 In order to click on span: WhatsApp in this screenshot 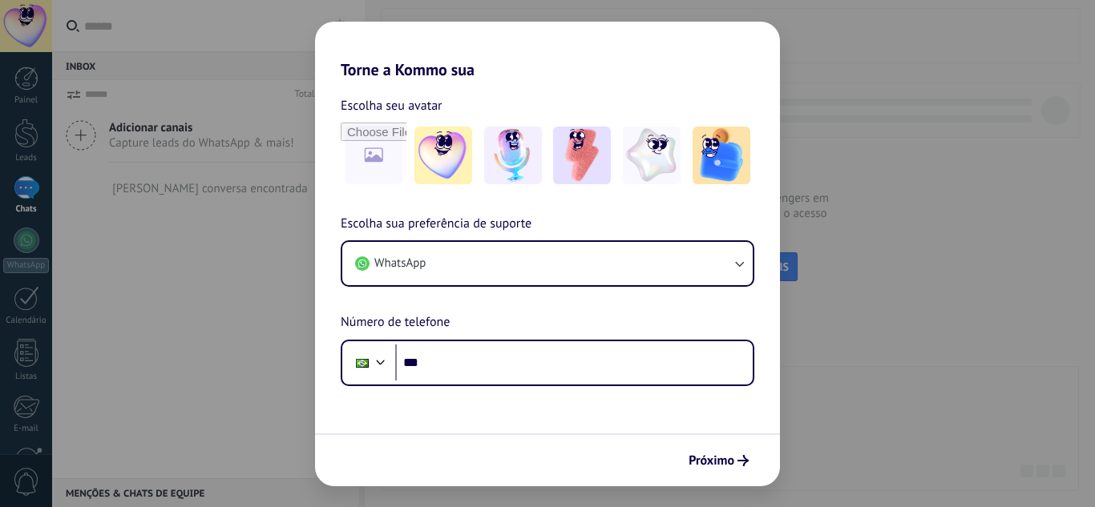, I will do `click(400, 264)`.